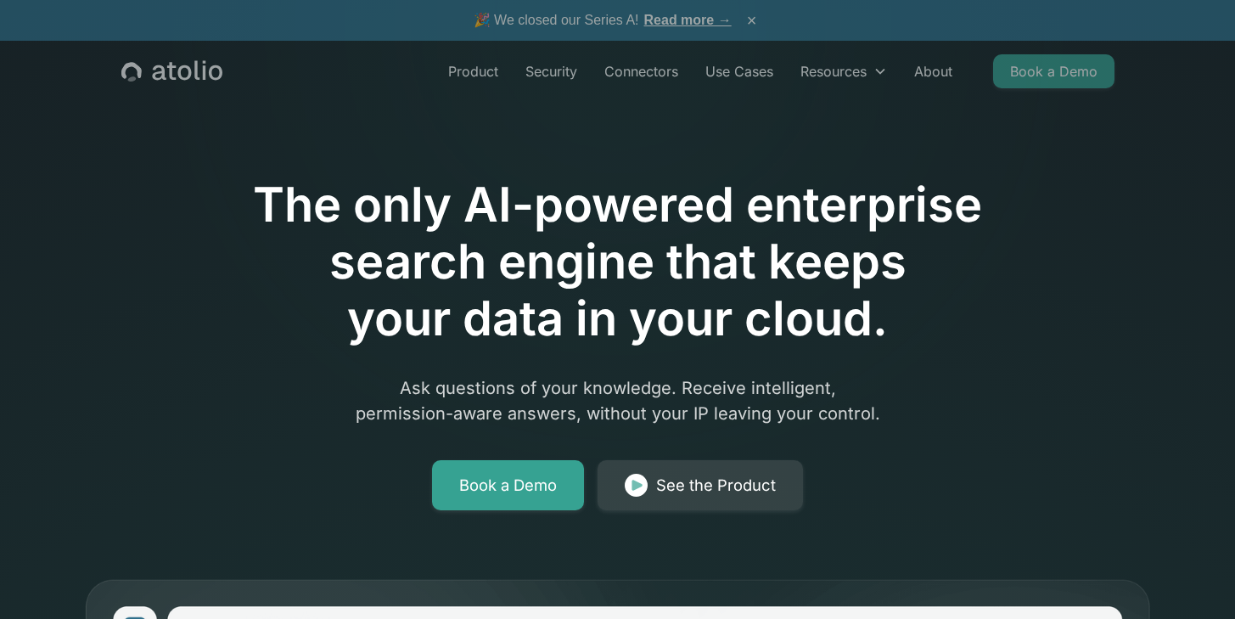  I want to click on a: home, so click(171, 71).